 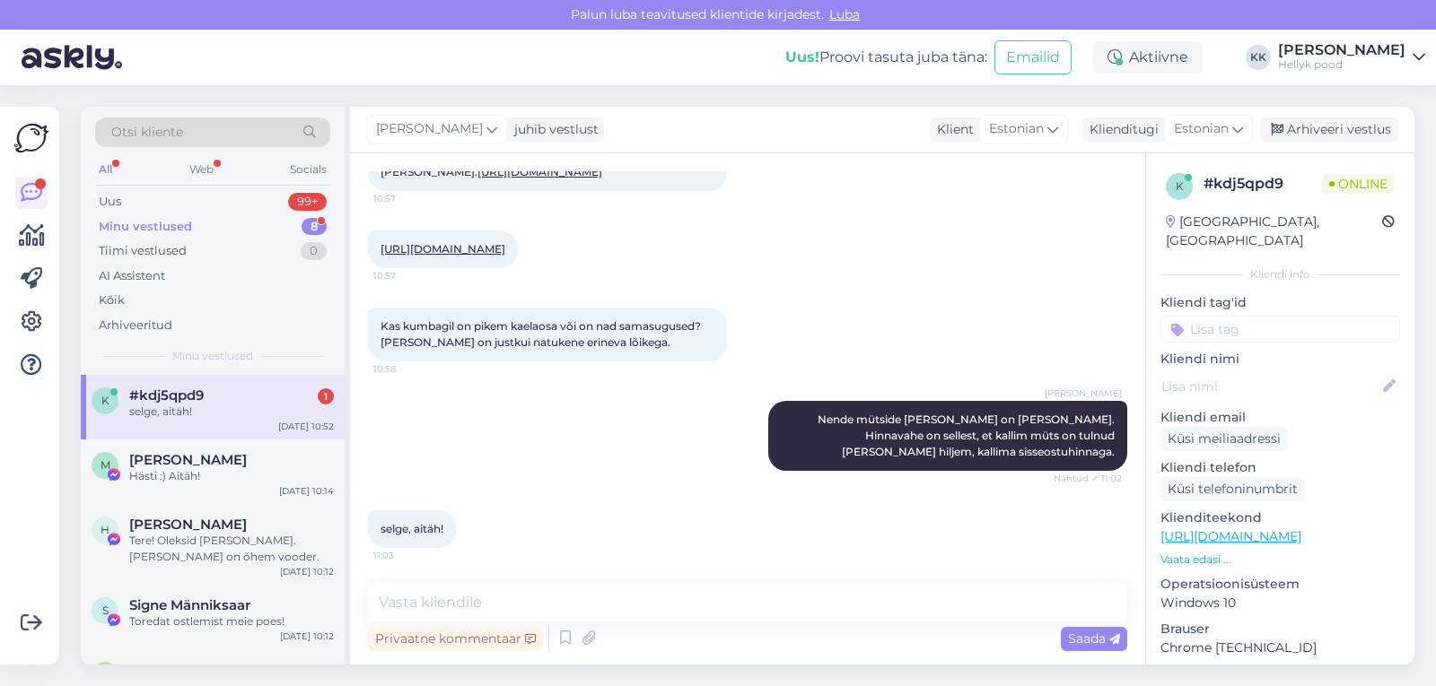 I want to click on p: Kliendi tag'id, so click(x=1280, y=302).